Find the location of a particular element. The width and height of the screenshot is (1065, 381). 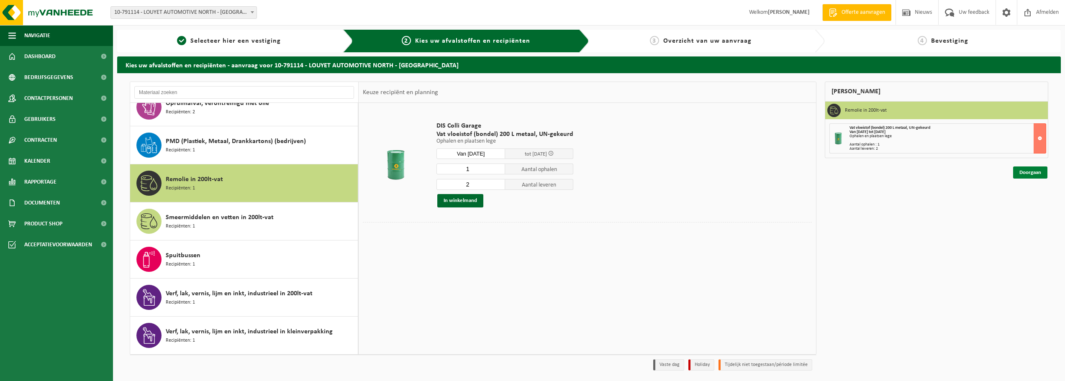

span: Remolie in 200lt-vat is located at coordinates (194, 180).